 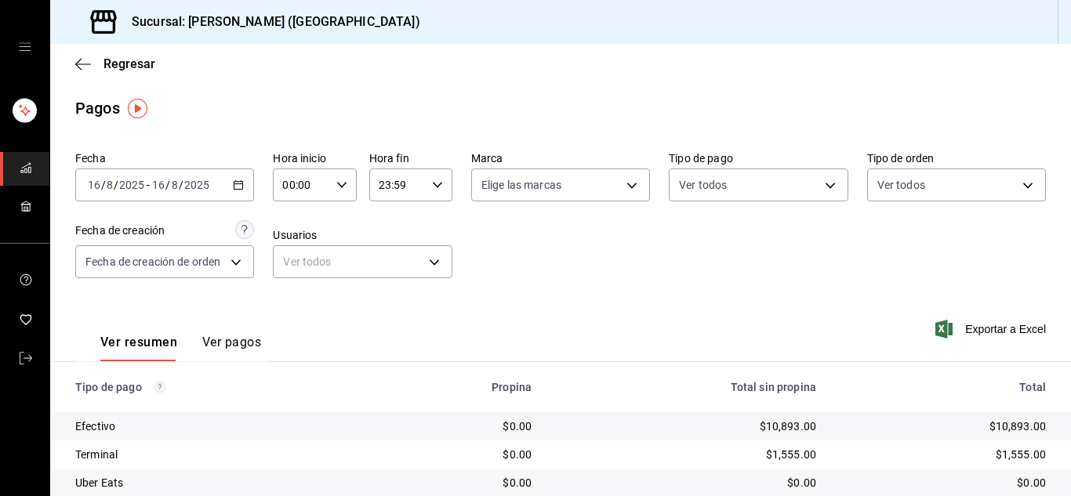 What do you see at coordinates (992, 329) in the screenshot?
I see `button: Exportar a Excel` at bounding box center [992, 329].